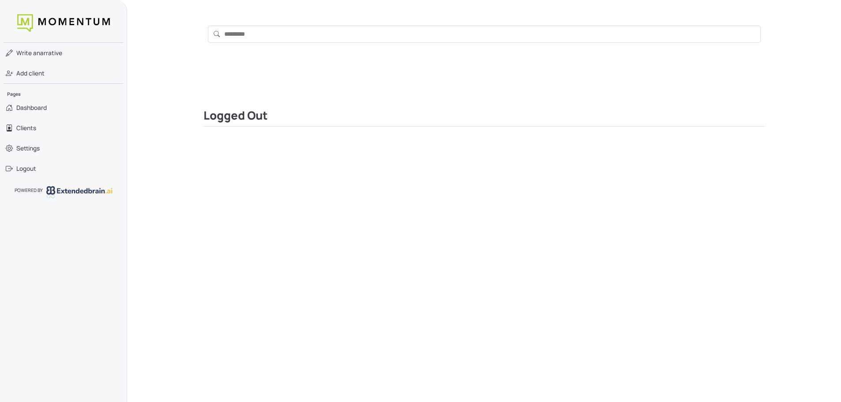 The height and width of the screenshot is (402, 841). I want to click on span: Clients, so click(26, 128).